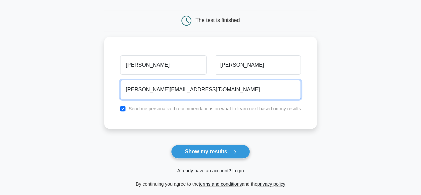  I want to click on input: First name, so click(163, 65).